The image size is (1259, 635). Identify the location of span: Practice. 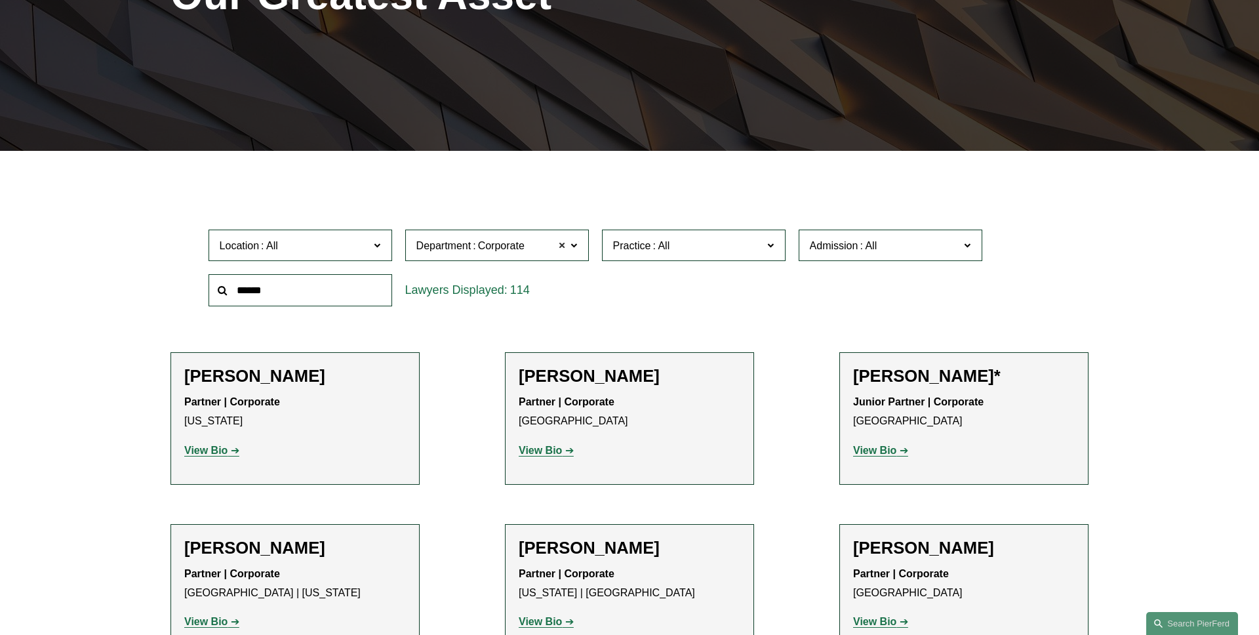
(632, 245).